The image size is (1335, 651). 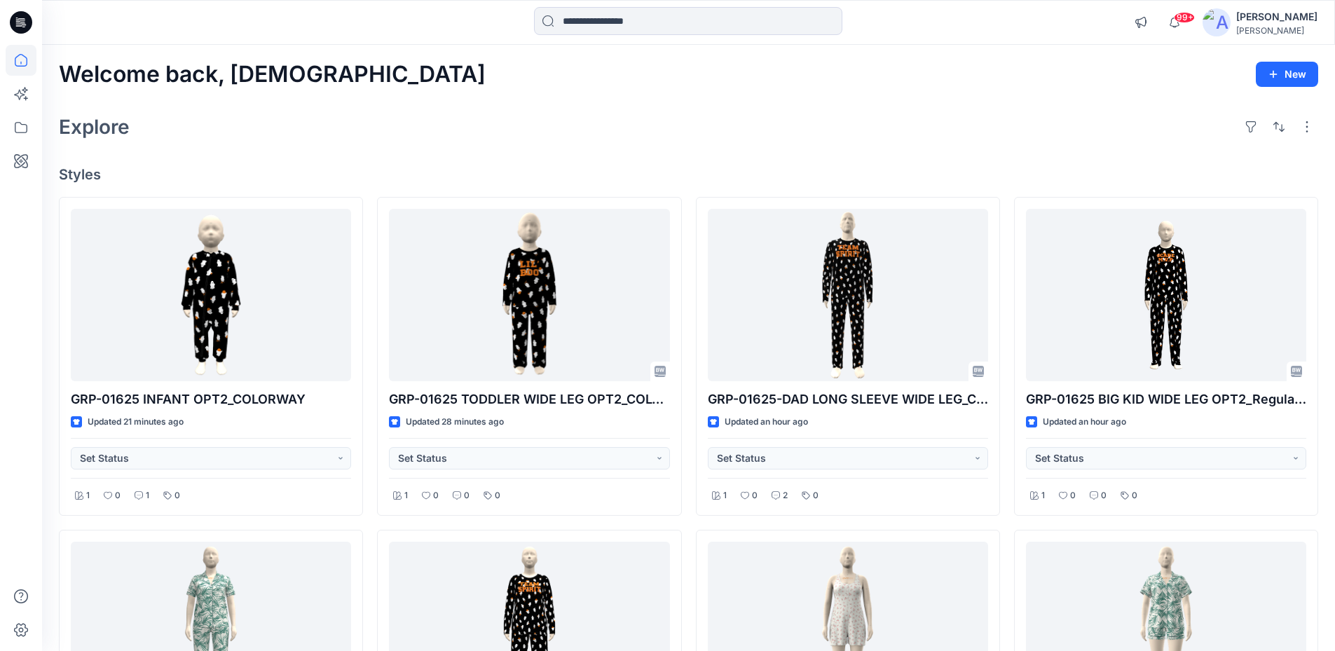 I want to click on p: 2, so click(x=785, y=496).